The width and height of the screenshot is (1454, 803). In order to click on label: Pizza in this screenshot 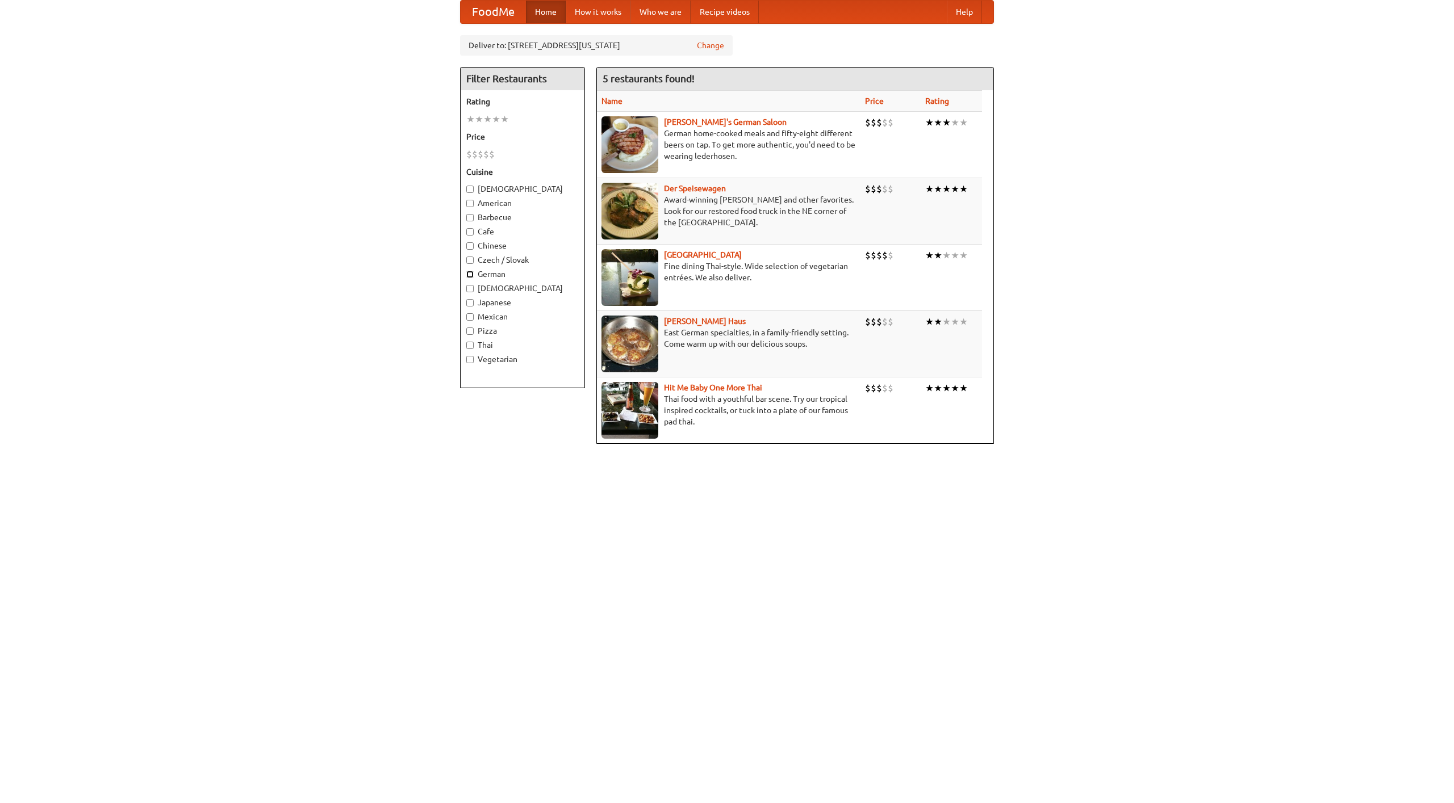, I will do `click(522, 331)`.